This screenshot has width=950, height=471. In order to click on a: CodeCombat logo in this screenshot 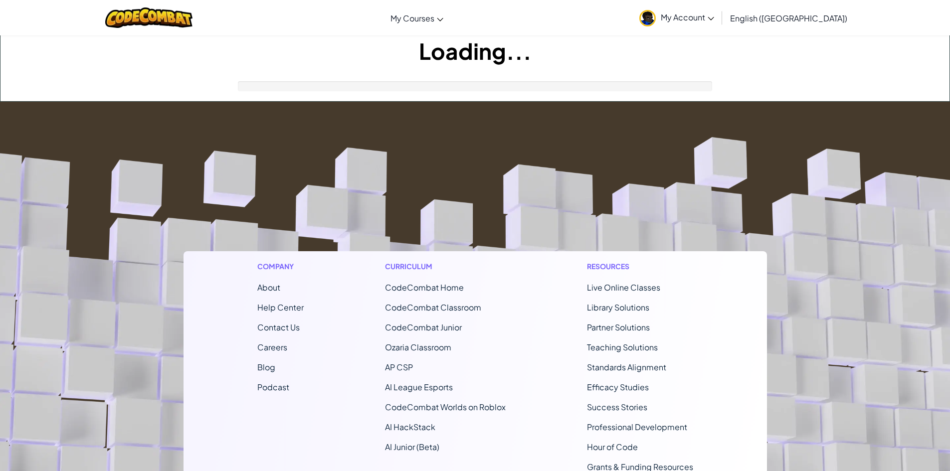, I will do `click(149, 17)`.